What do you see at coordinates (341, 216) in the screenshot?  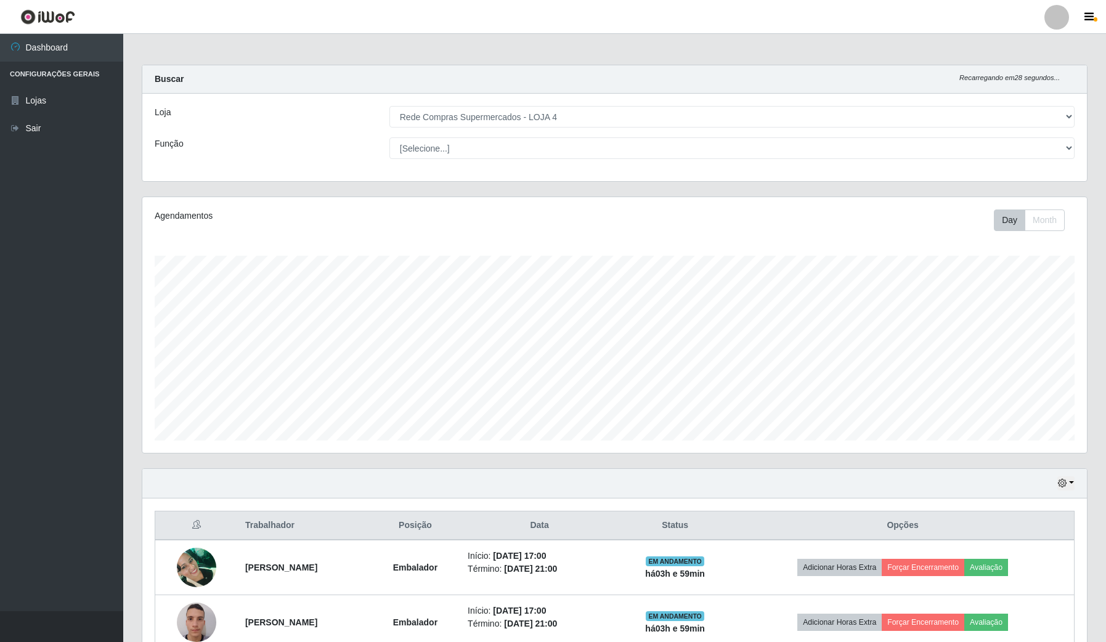 I see `div: Agendamentos` at bounding box center [341, 216].